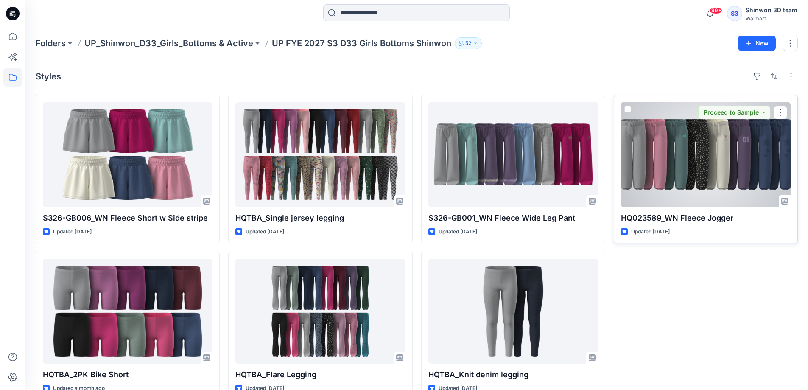  What do you see at coordinates (771, 10) in the screenshot?
I see `div: Shinwon 3D team` at bounding box center [771, 10].